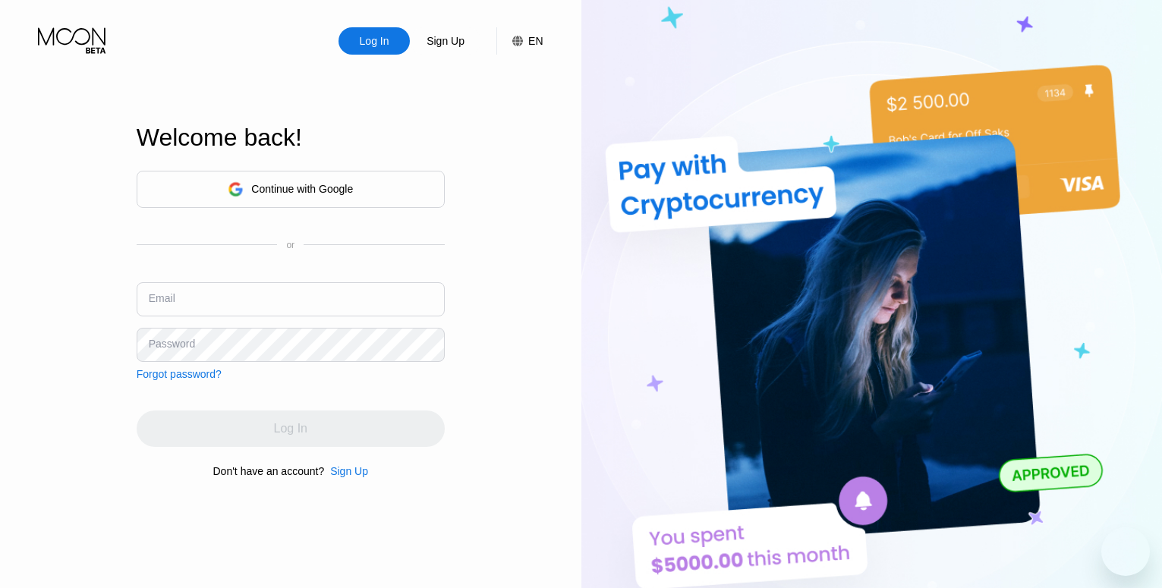  What do you see at coordinates (290, 245) in the screenshot?
I see `div: or` at bounding box center [290, 245].